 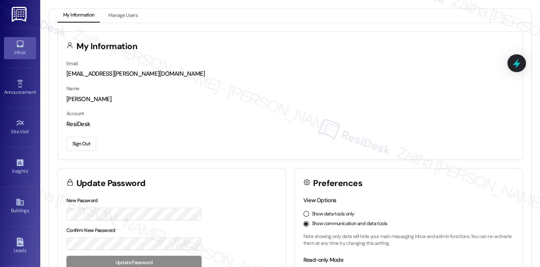 I want to click on a: Site Visit •, so click(x=20, y=127).